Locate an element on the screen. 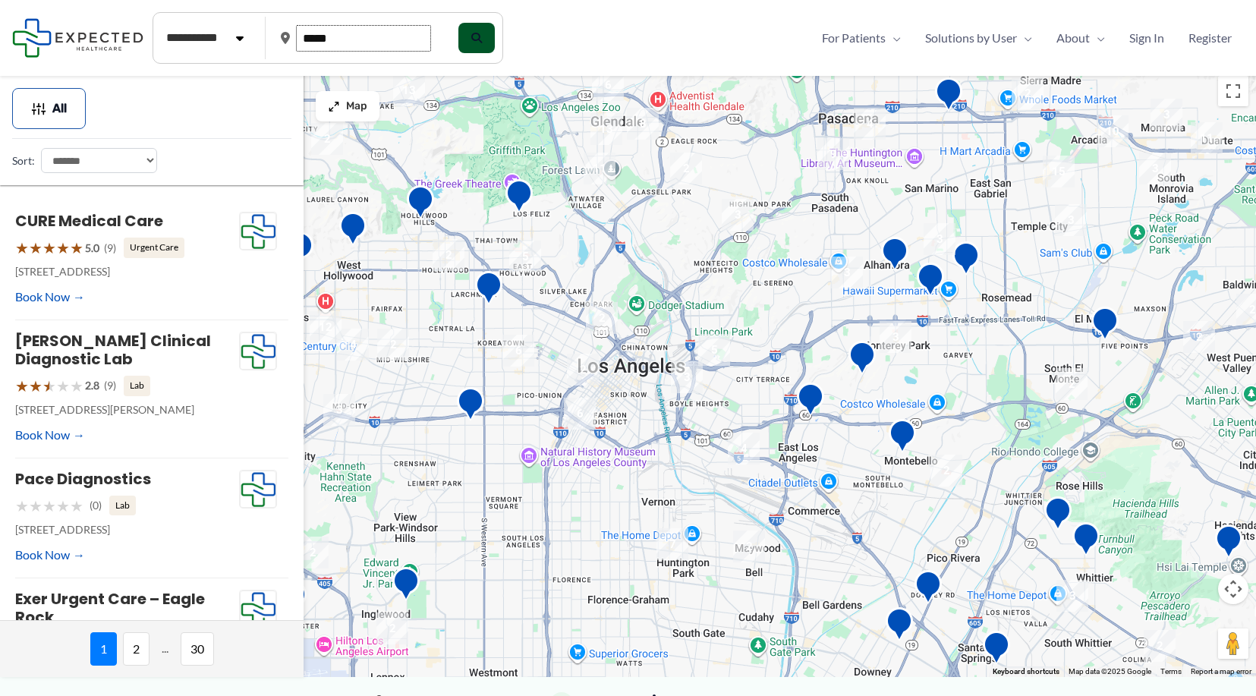 This screenshot has width=1256, height=696. div: Hd Diagnostic Imaging is located at coordinates (519, 198).